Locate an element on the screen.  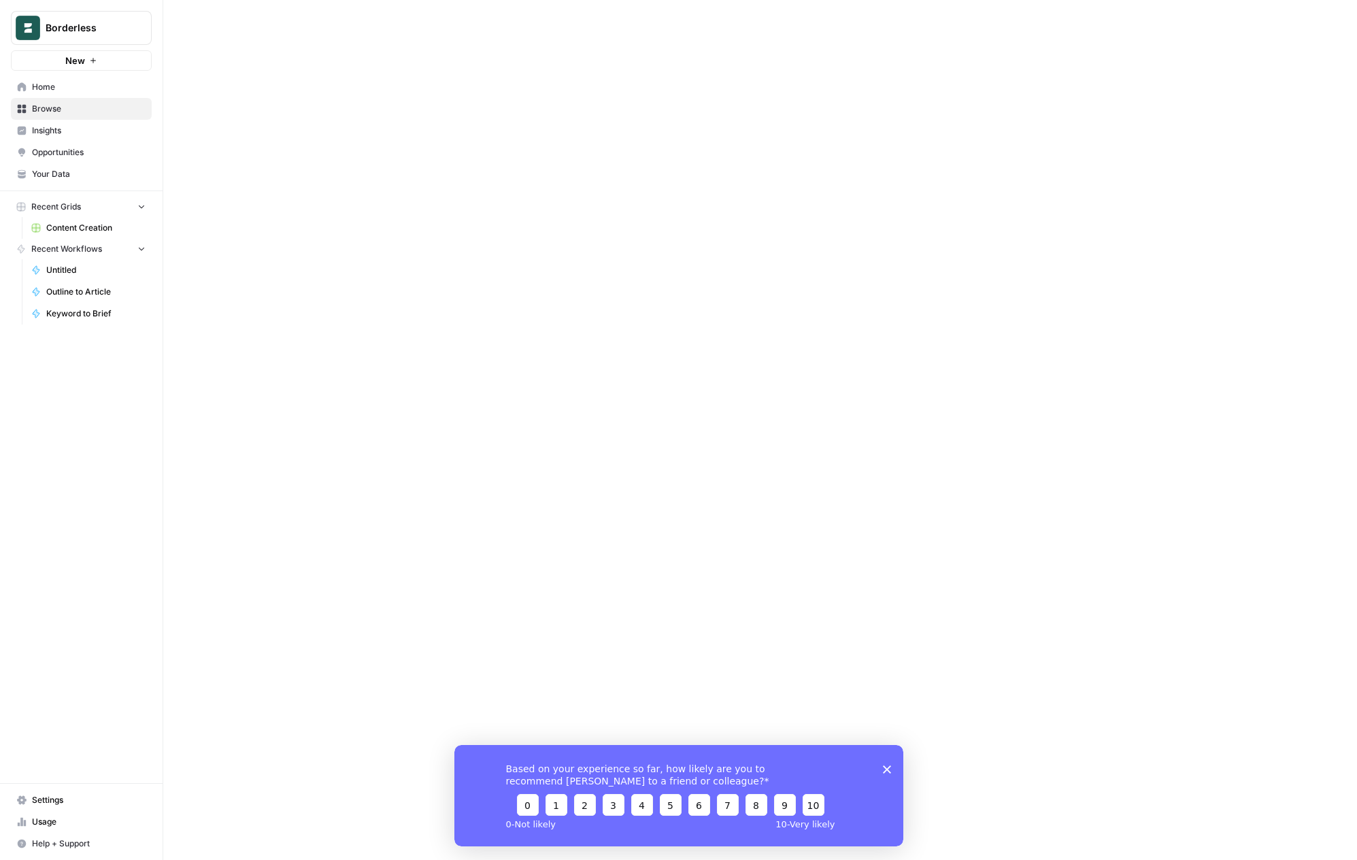
a: Home is located at coordinates (81, 87).